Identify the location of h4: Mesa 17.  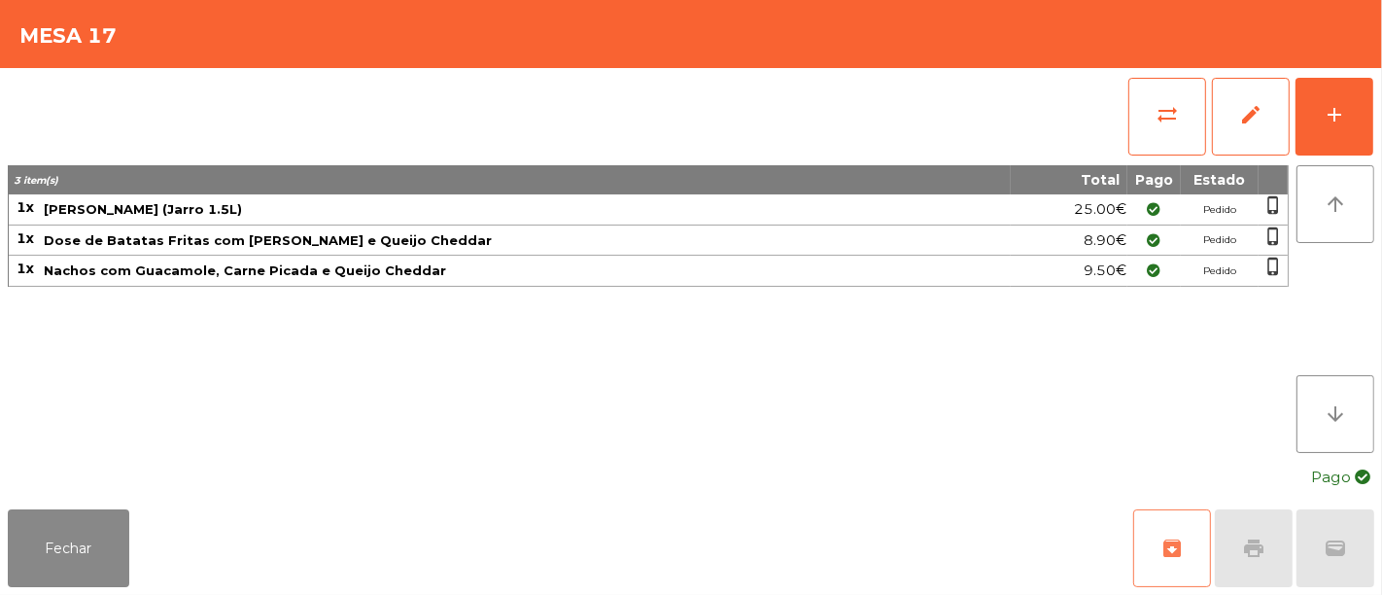
(68, 36).